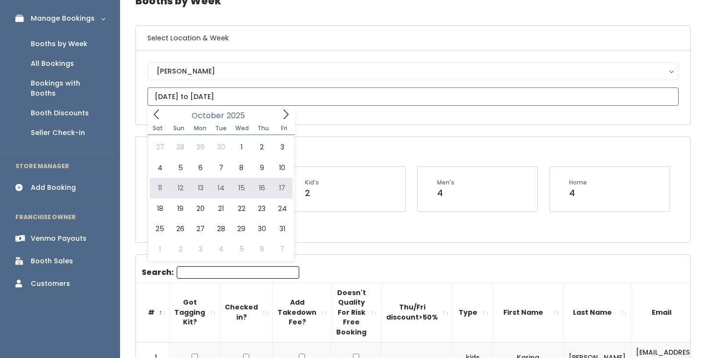 This screenshot has height=358, width=706. I want to click on span: October 7, 2025, so click(221, 168).